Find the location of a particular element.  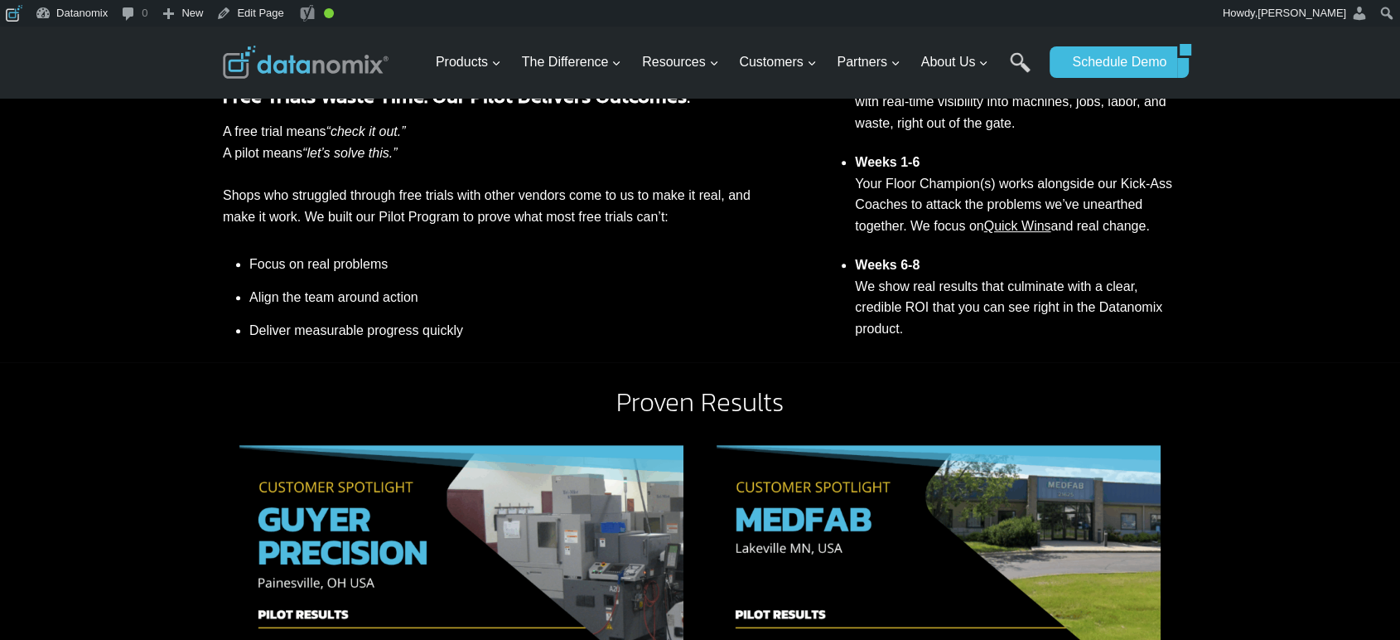

li: Your Floor Champion(s) works alongside our Kick-Ass Coaches to attack the problems we’ve unearthe... is located at coordinates (1016, 194).